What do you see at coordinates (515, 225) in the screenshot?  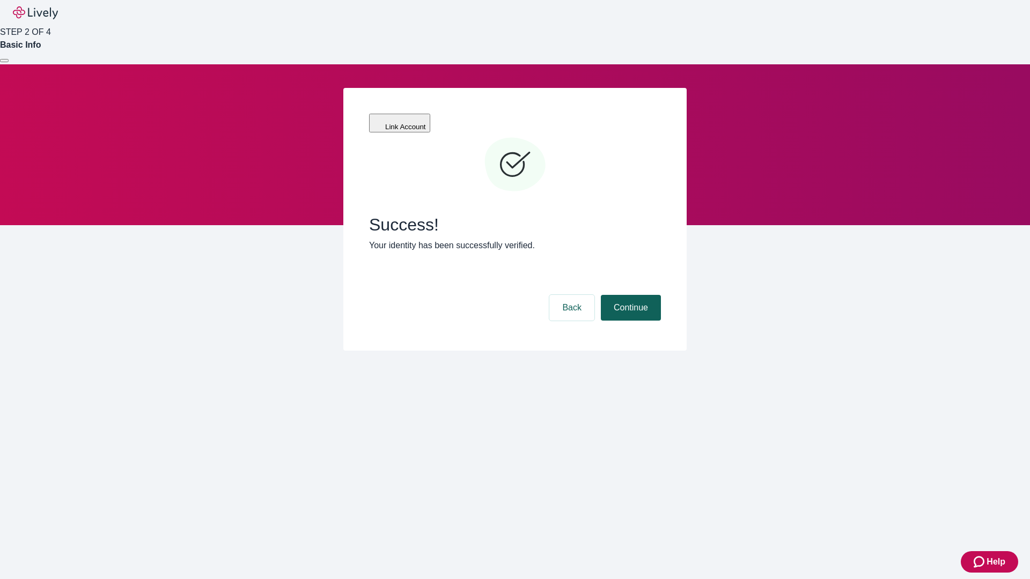 I see `span: Success!` at bounding box center [515, 225].